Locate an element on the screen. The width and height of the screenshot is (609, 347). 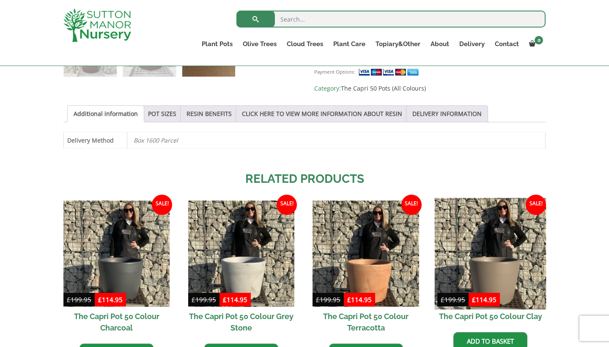
a: Delivery is located at coordinates (472, 44).